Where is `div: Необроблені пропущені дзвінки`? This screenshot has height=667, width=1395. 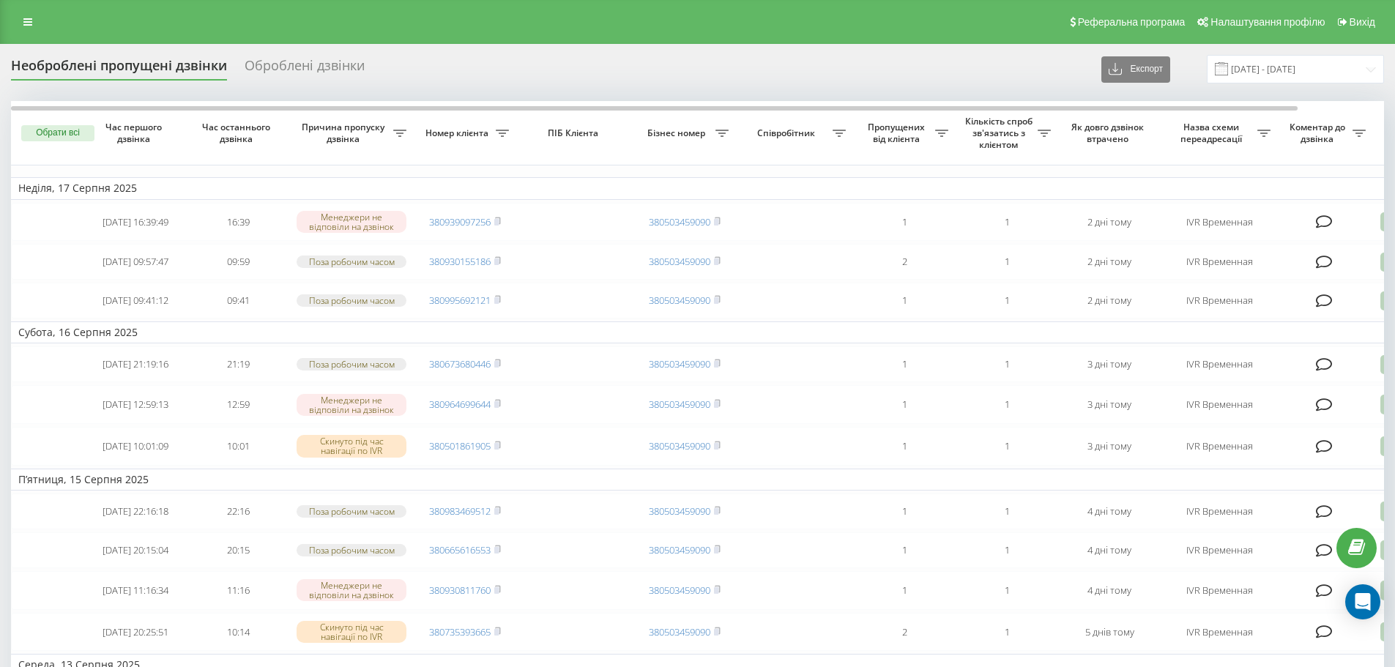 div: Необроблені пропущені дзвінки is located at coordinates (119, 69).